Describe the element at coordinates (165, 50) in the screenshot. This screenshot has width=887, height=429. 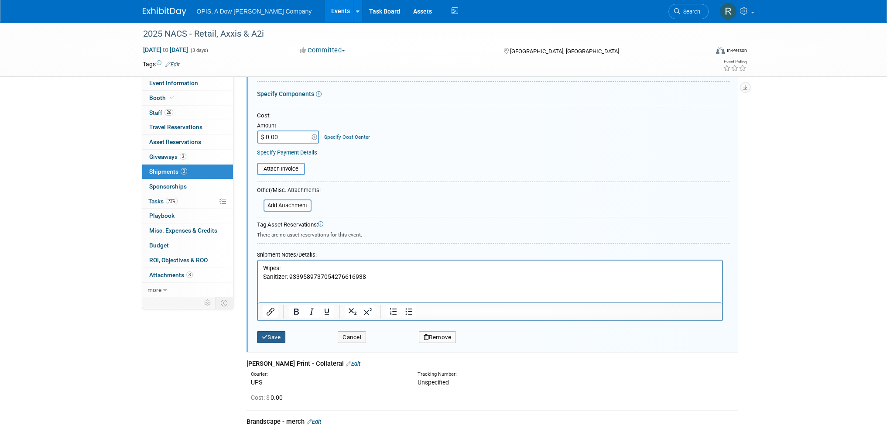
I see `span: to` at that location.